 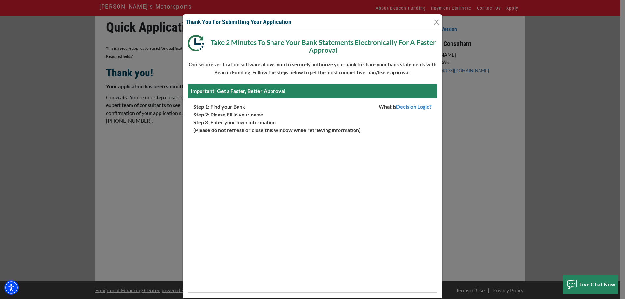 What do you see at coordinates (313, 115) in the screenshot?
I see `p: Step 2: Please fill in your name` at bounding box center [313, 115].